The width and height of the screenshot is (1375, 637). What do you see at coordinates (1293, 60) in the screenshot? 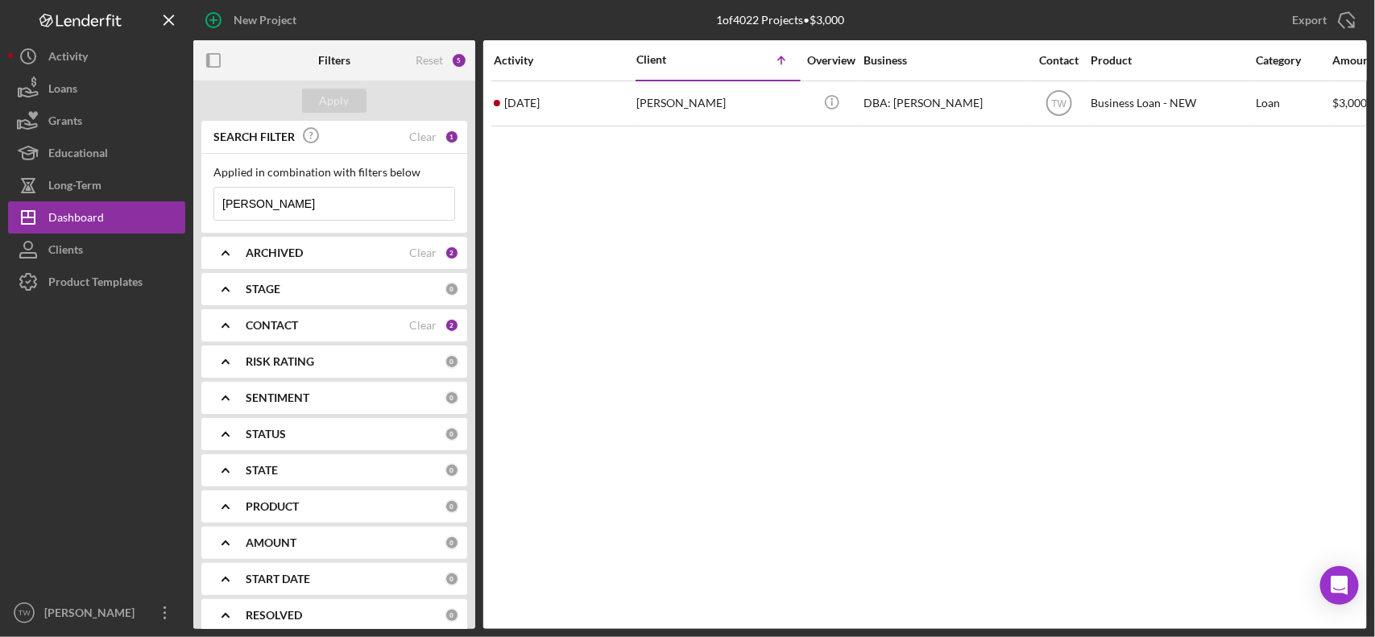
I see `div: Category` at bounding box center [1293, 60].